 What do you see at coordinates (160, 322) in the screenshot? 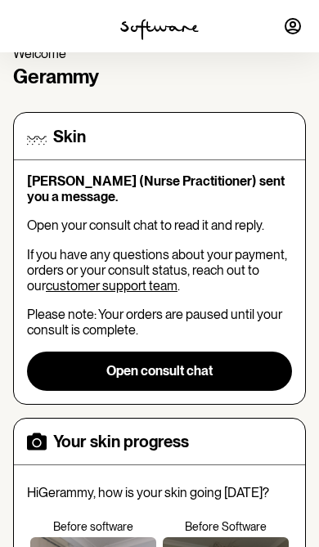
I see `p: Please note: Your orders are paused until your consult is complete.` at bounding box center [160, 322].